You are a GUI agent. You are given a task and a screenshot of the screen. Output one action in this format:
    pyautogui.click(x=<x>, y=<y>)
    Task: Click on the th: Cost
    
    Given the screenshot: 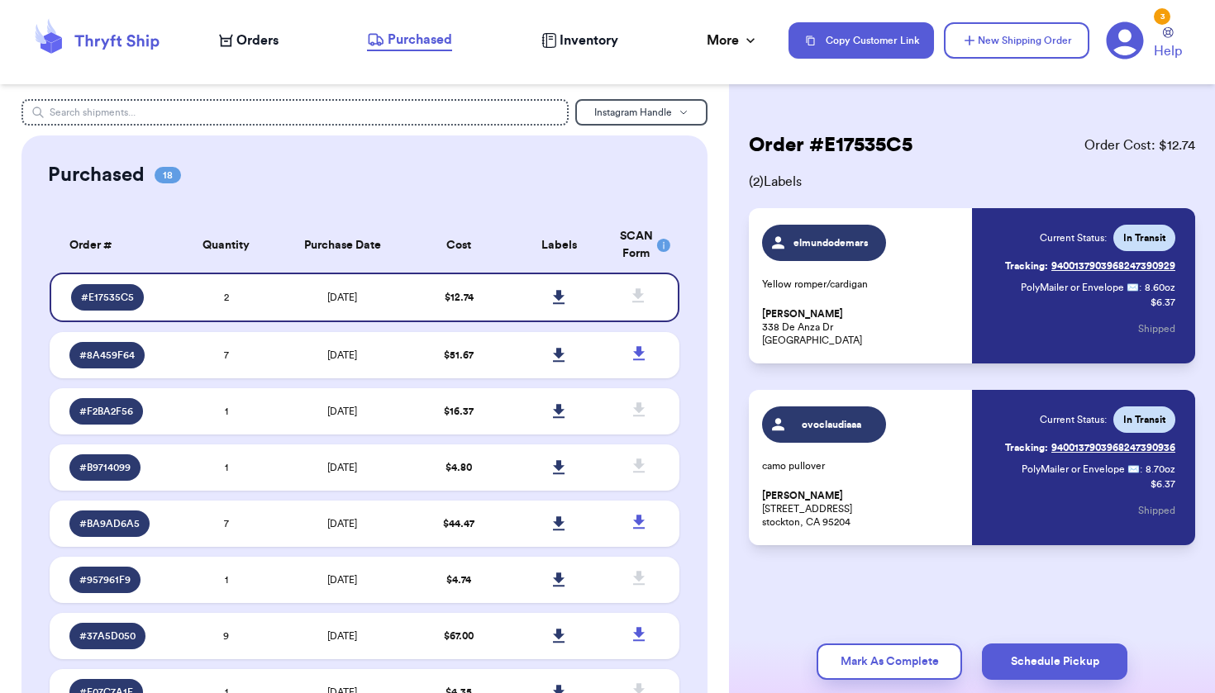 What is the action you would take?
    pyautogui.click(x=459, y=245)
    